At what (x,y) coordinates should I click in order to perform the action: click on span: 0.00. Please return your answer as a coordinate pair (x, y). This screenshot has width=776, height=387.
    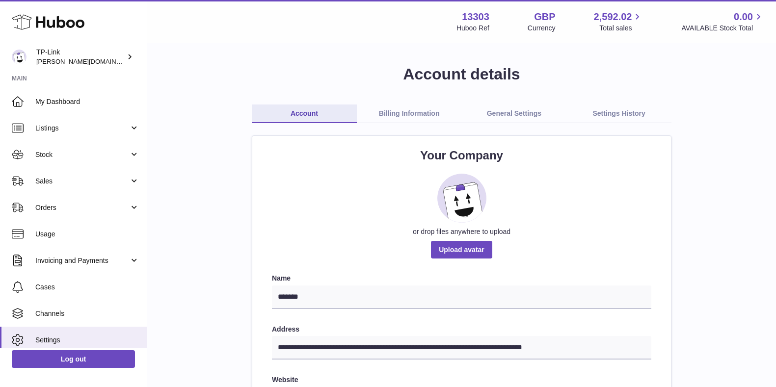
    Looking at the image, I should click on (743, 17).